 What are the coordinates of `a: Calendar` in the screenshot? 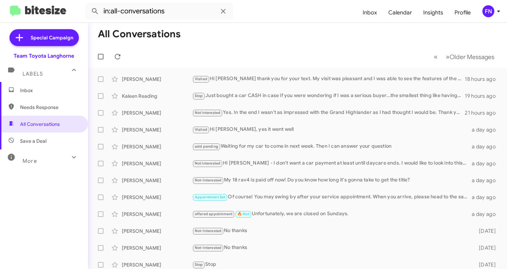 It's located at (400, 13).